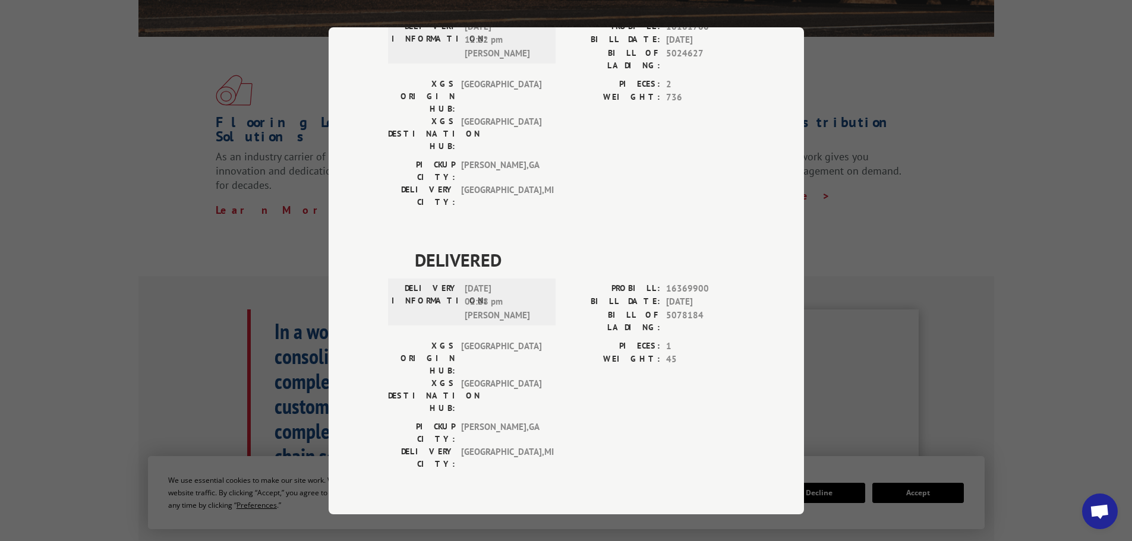  What do you see at coordinates (613, 288) in the screenshot?
I see `label: PROBILL:` at bounding box center [613, 288].